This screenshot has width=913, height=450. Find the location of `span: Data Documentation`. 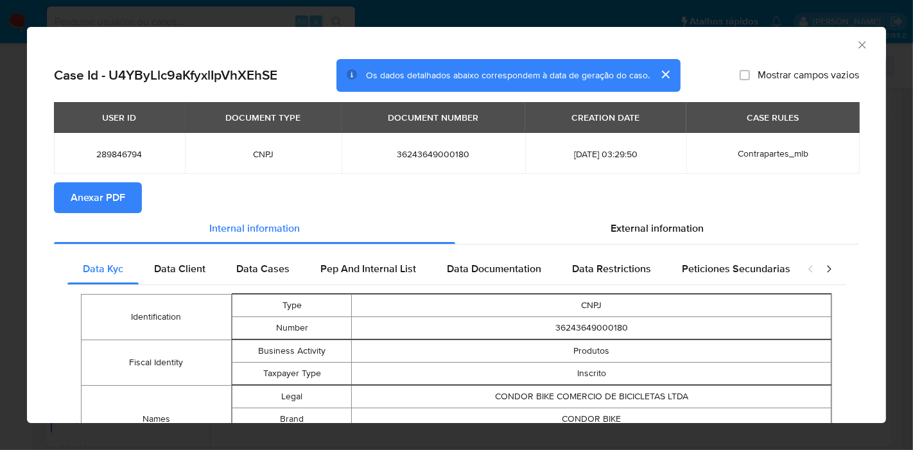

span: Data Documentation is located at coordinates (494, 268).